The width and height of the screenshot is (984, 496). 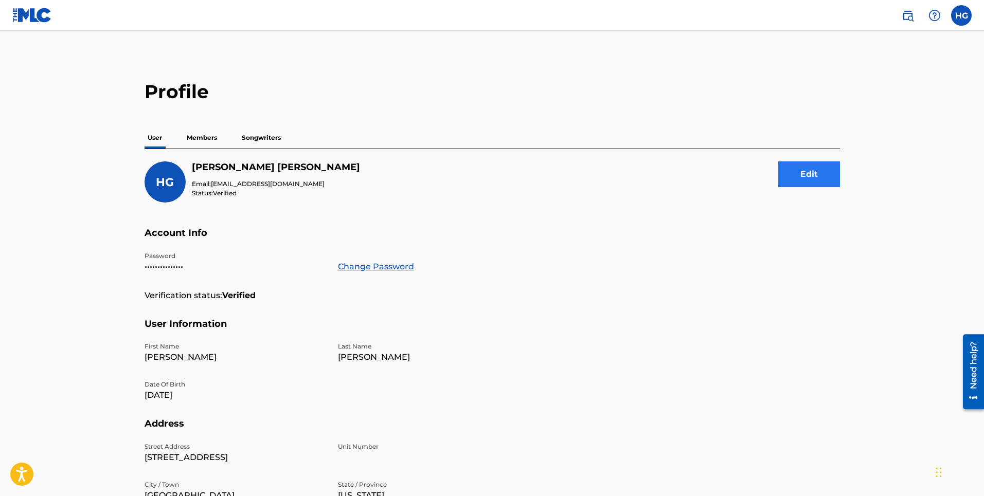 What do you see at coordinates (492, 330) in the screenshot?
I see `h5: User Information` at bounding box center [492, 330].